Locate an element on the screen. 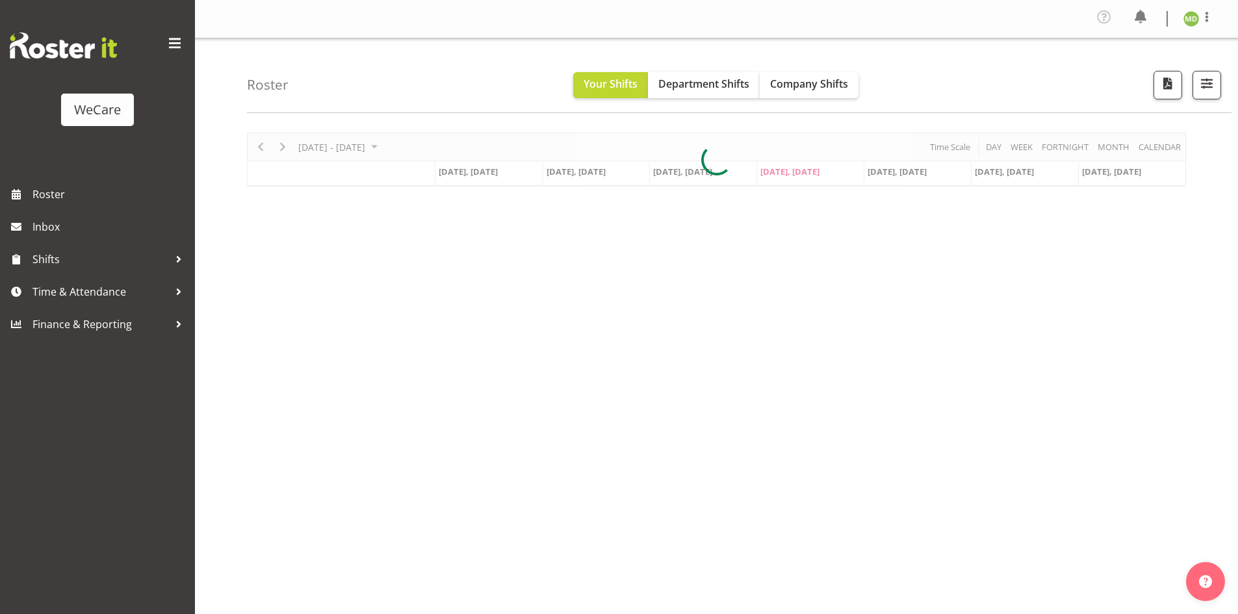 This screenshot has width=1238, height=614. button: Company Shifts is located at coordinates (809, 85).